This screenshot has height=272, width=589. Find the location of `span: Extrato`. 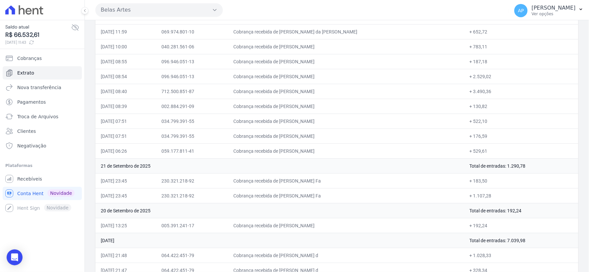

span: Extrato is located at coordinates (26, 73).